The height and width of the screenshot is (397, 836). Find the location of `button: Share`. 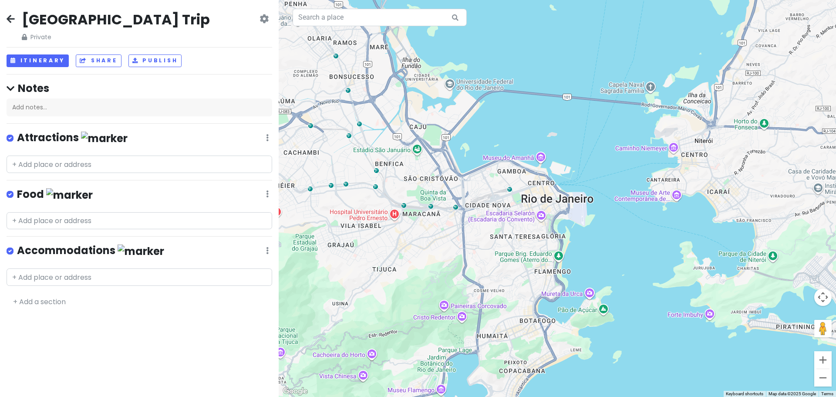

button: Share is located at coordinates (98, 61).